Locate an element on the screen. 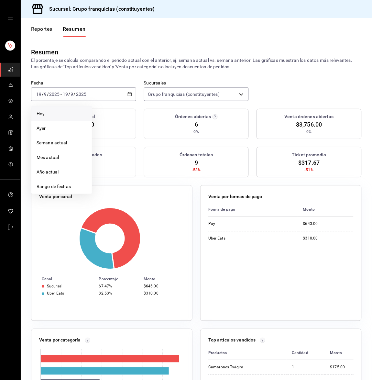 Image resolution: width=372 pixels, height=380 pixels. button: open drawer is located at coordinates (10, 19).